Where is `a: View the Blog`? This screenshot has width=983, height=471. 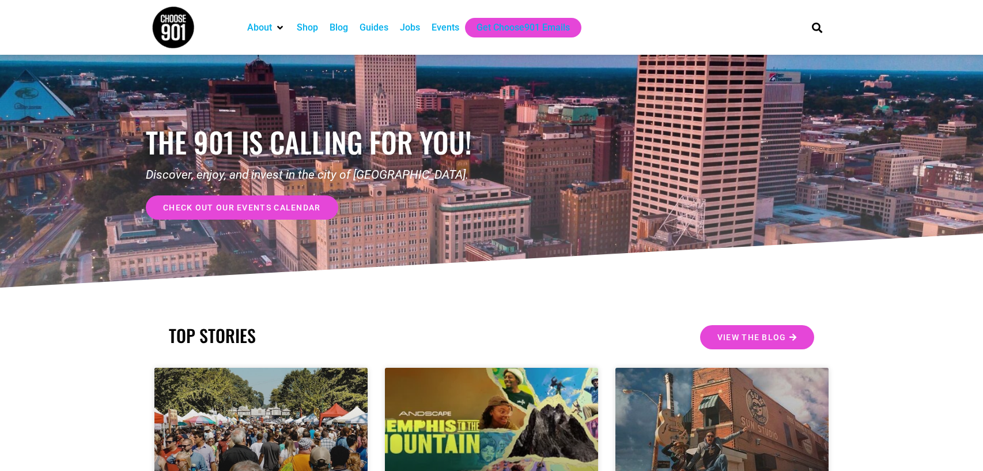
a: View the Blog is located at coordinates (757, 337).